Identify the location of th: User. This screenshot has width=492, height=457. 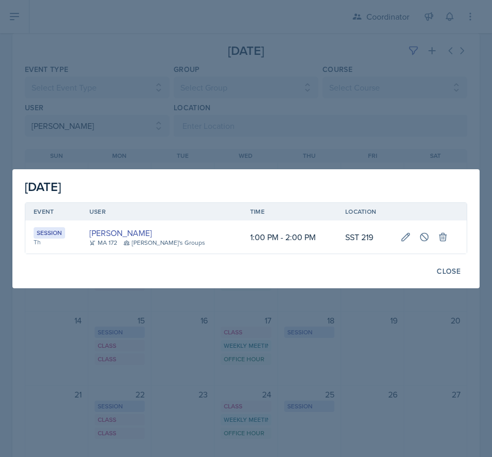
(161, 211).